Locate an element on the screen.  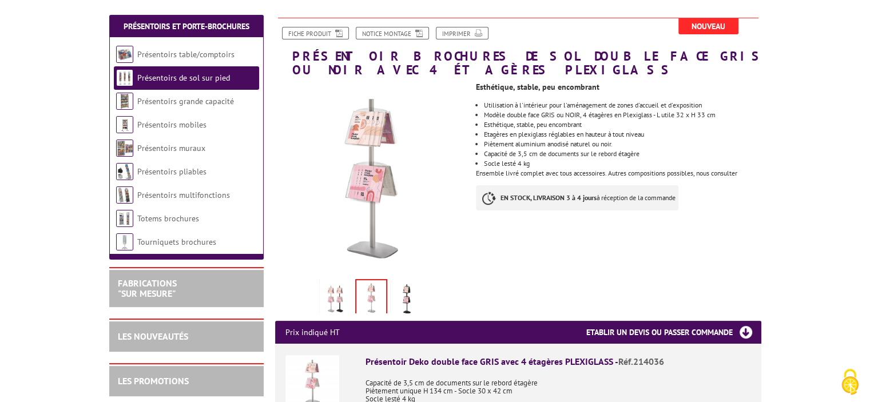
div: Ensemble livré complet avec tous accessoires. Autres compositions possibles, nous consulter is located at coordinates (622, 152).